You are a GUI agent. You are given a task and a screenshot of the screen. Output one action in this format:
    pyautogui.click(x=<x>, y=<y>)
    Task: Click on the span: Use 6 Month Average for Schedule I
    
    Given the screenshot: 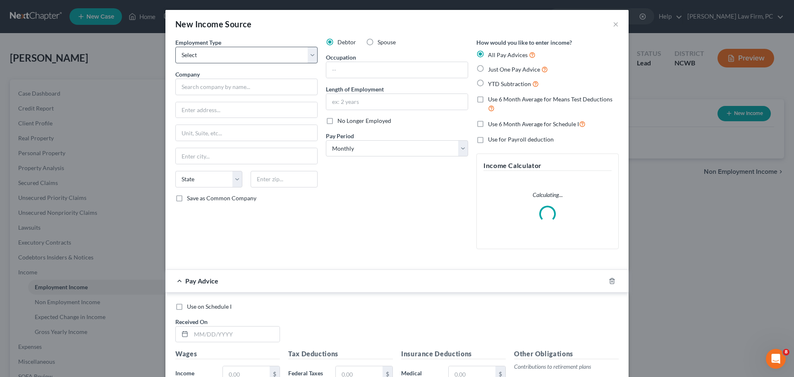 What is the action you would take?
    pyautogui.click(x=534, y=124)
    